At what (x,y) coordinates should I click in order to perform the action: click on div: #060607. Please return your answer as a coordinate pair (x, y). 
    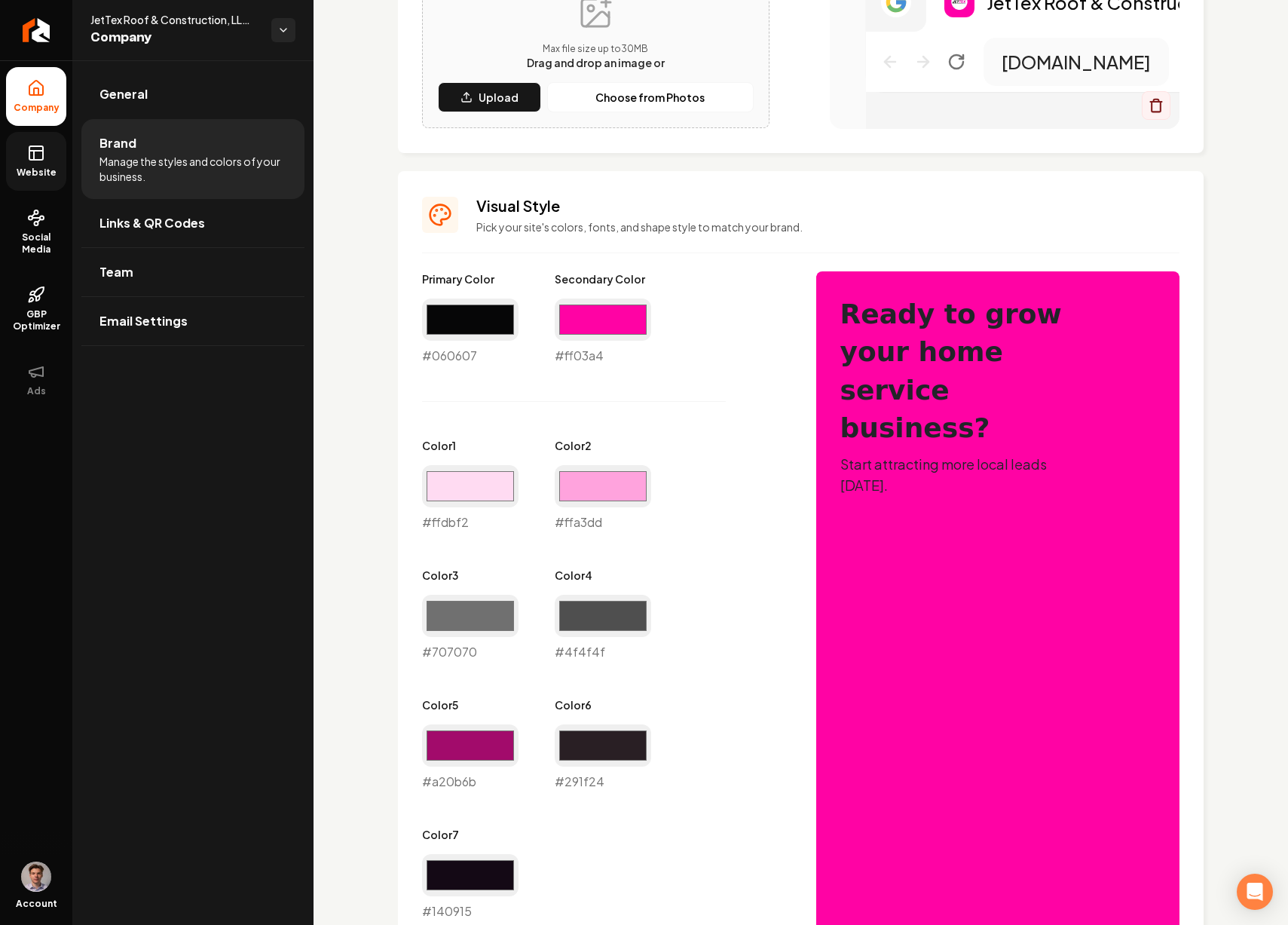
    Looking at the image, I should click on (470, 332).